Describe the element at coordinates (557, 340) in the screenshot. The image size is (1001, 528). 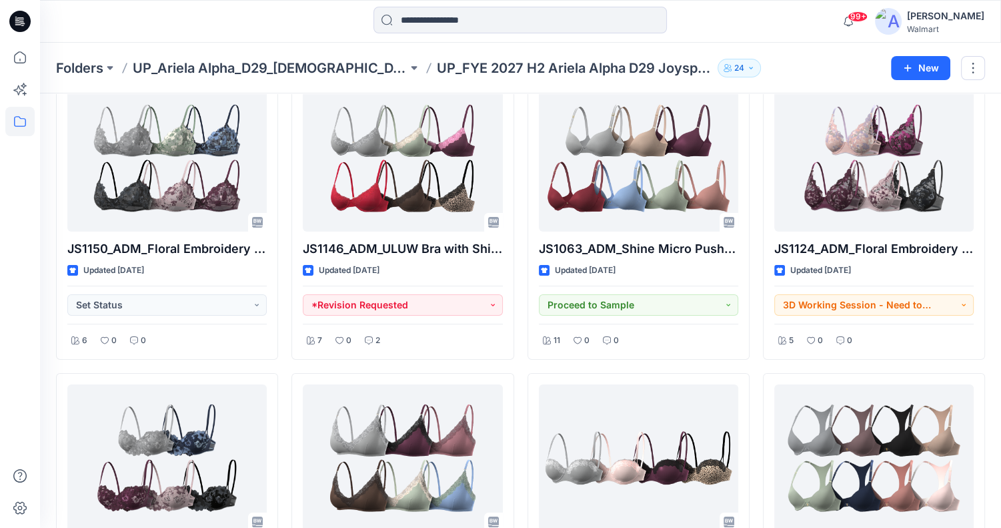
I see `p: 11` at that location.